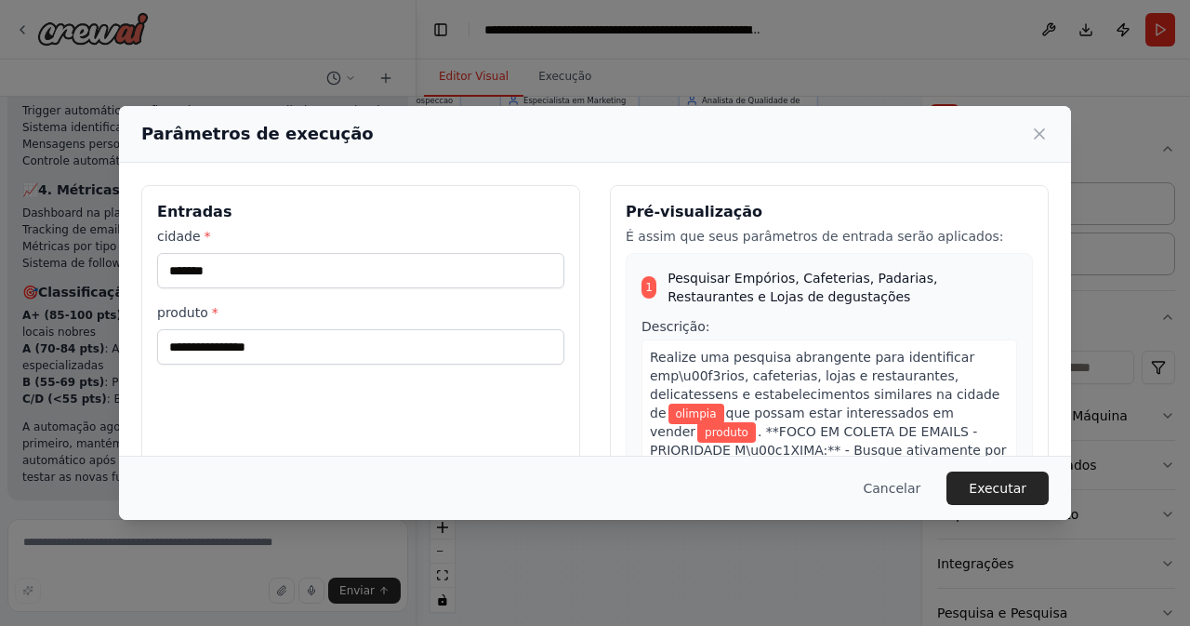  I want to click on span: Pesquisar Empórios, Cafeterias, Padarias, Restaurantes e Lojas de degustações, so click(843, 287).